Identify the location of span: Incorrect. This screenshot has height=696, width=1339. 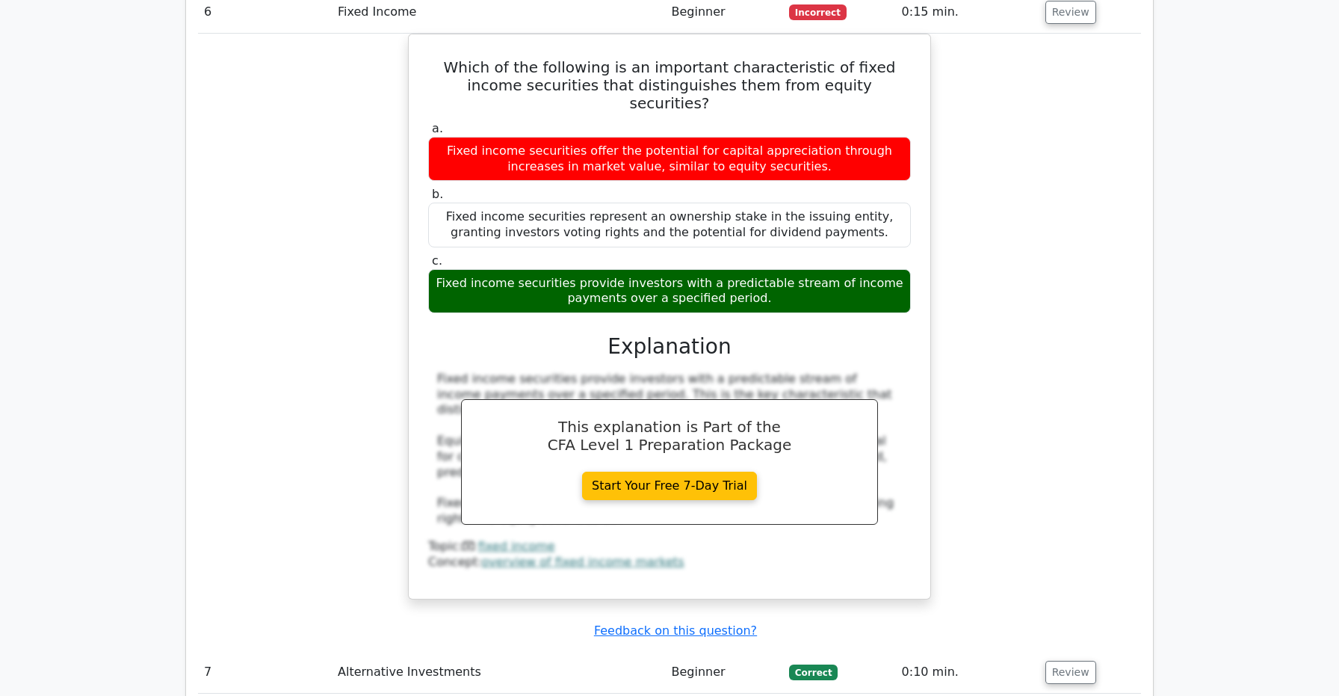
(818, 12).